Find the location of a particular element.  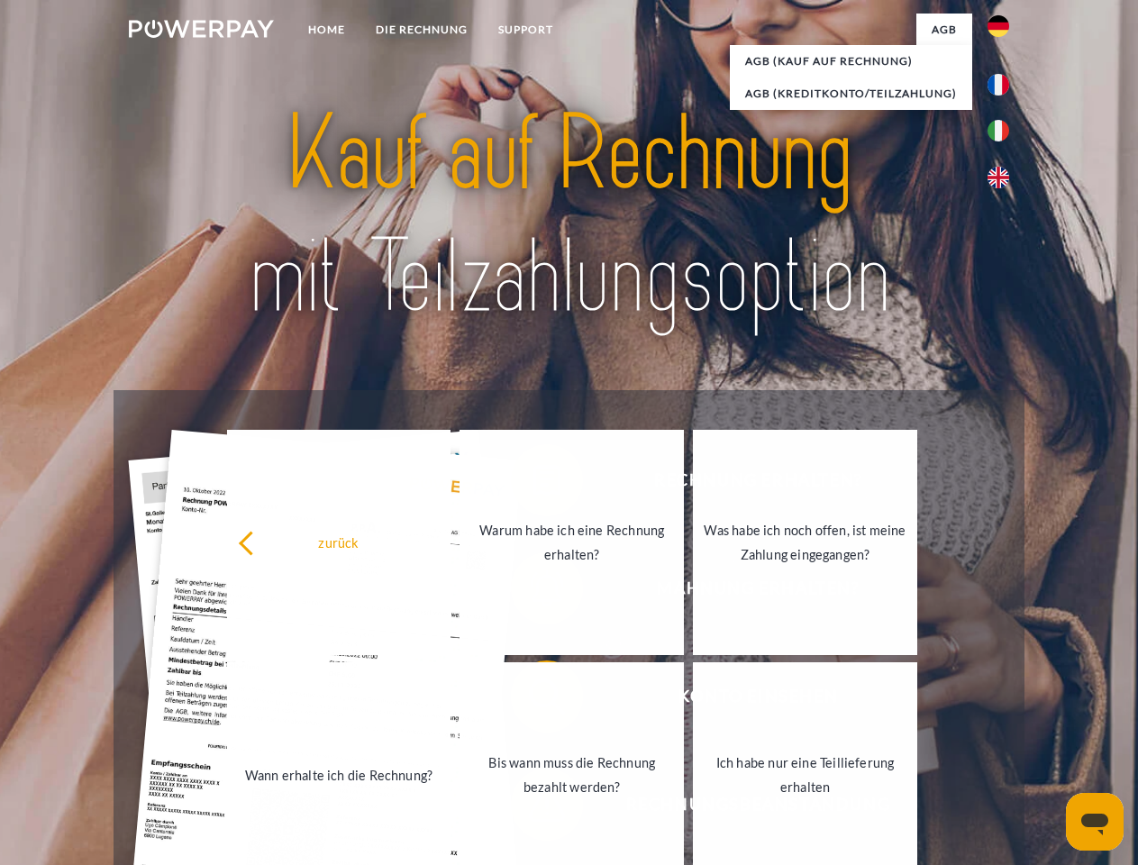

img: logo-powerpay-white.svg is located at coordinates (201, 29).